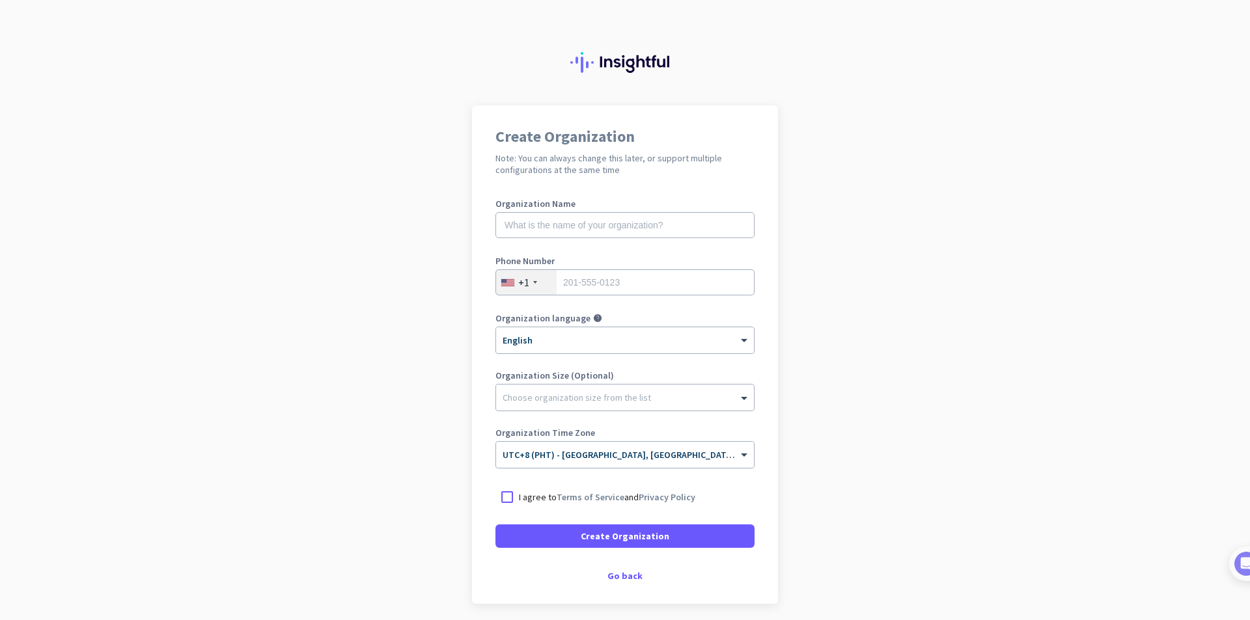 Image resolution: width=1250 pixels, height=620 pixels. I want to click on label: Organization Name, so click(625, 204).